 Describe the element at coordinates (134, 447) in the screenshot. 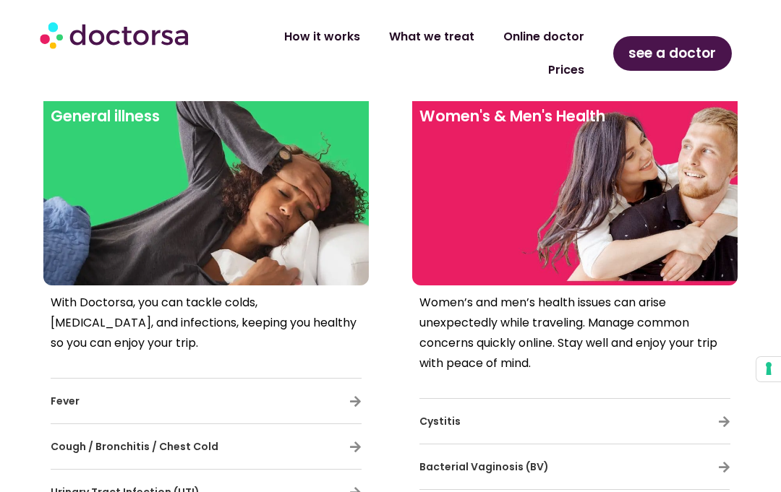

I see `span: Cough / Bronchitis / Chest Cold` at that location.